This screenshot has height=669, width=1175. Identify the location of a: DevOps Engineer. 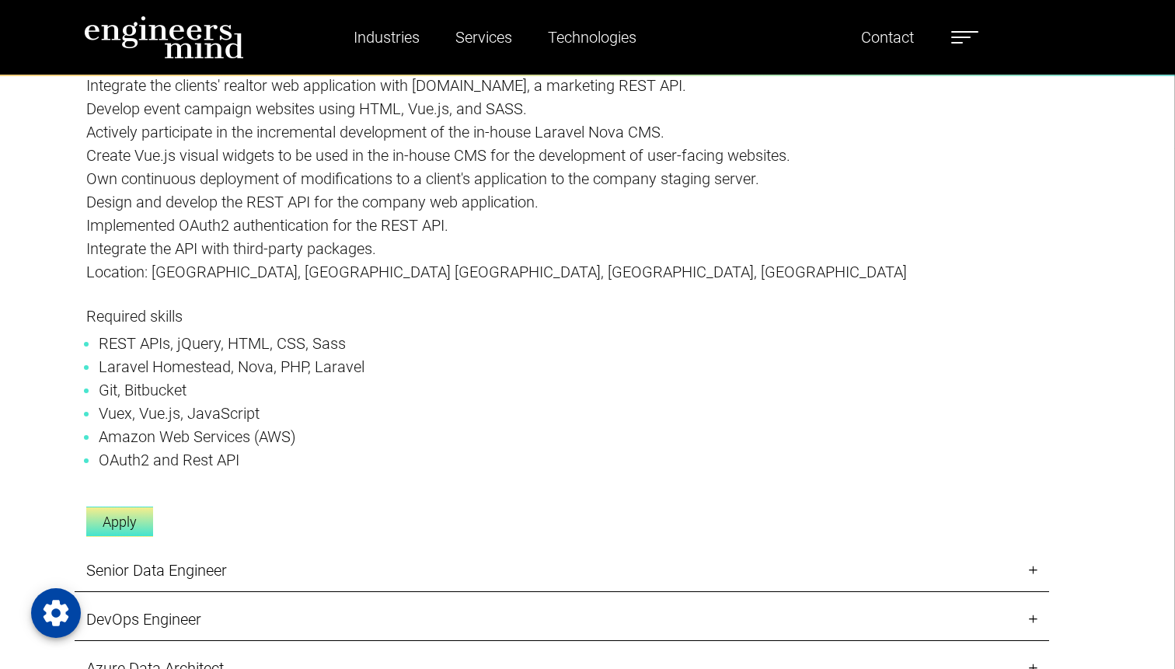
(562, 619).